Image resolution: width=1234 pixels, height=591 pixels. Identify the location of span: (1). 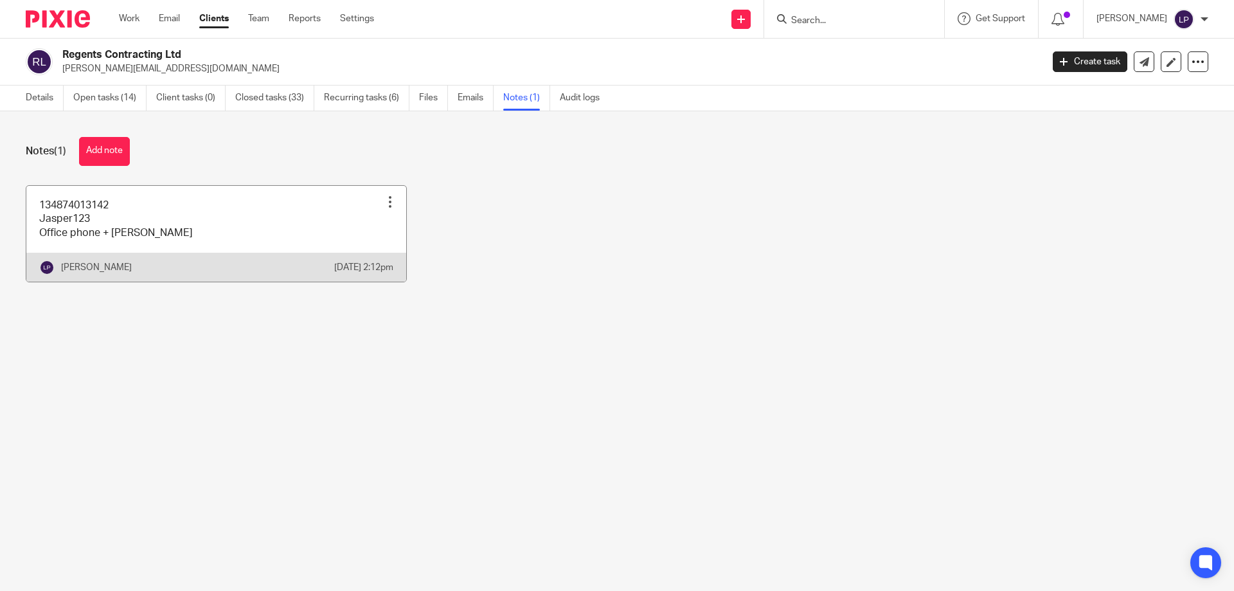
(60, 151).